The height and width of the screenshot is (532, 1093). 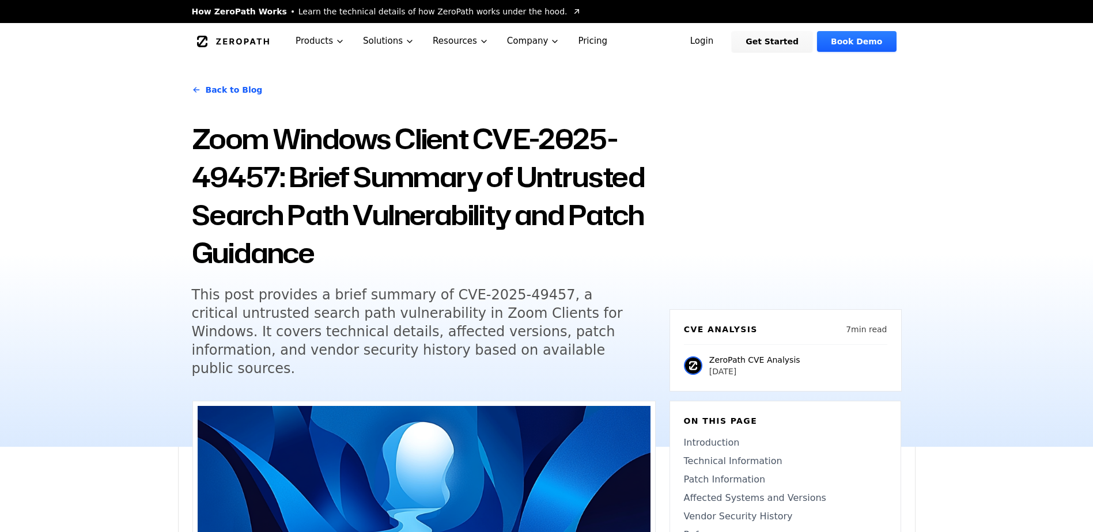 What do you see at coordinates (433, 12) in the screenshot?
I see `span: Learn the technical details of how ZeroPath works under the hood.` at bounding box center [433, 12].